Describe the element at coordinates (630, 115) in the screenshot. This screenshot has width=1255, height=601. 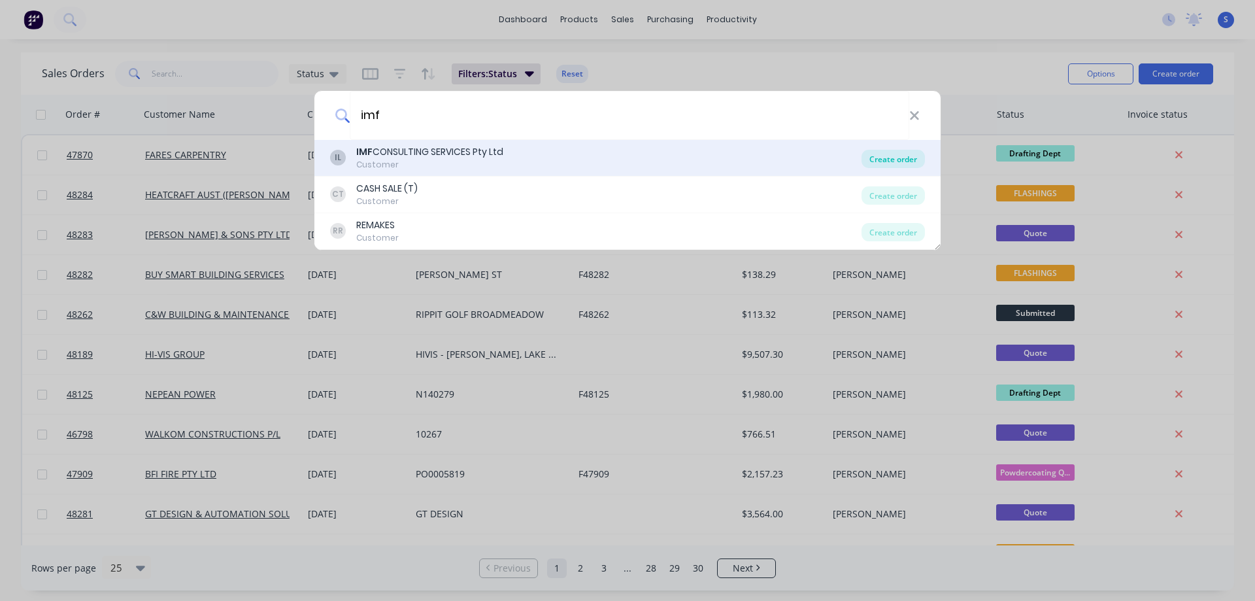
I see `input: Enter a customer name to create a new order...` at that location.